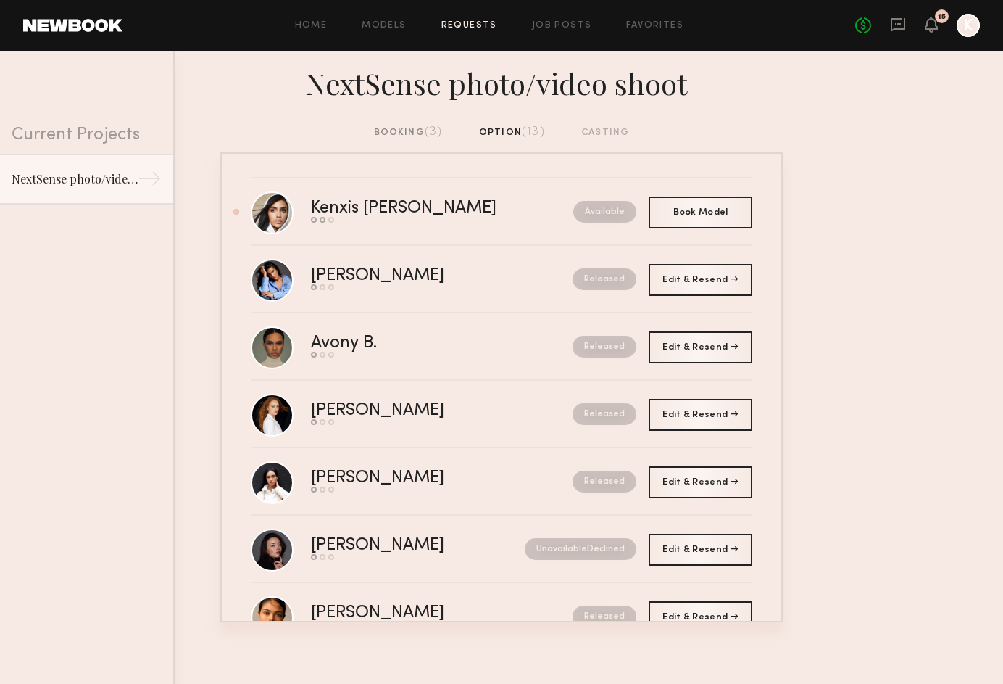 The image size is (1003, 684). Describe the element at coordinates (434, 132) in the screenshot. I see `span: (3)` at that location.